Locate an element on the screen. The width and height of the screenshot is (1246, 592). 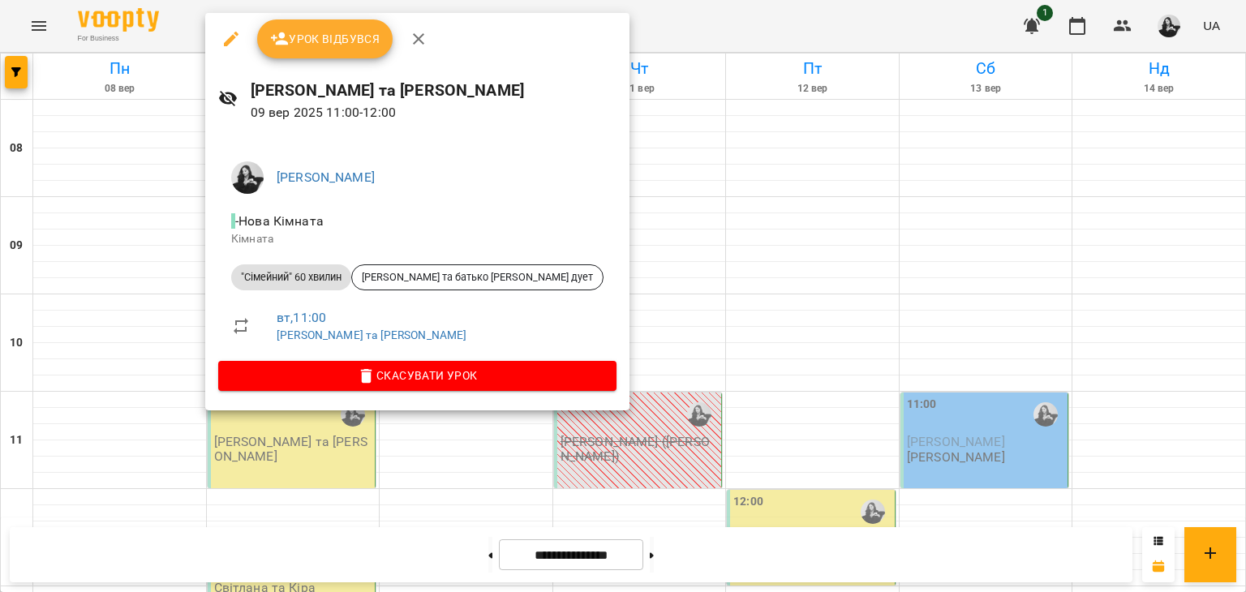
span: "Сімейний" 60 хвилин is located at coordinates (291, 277).